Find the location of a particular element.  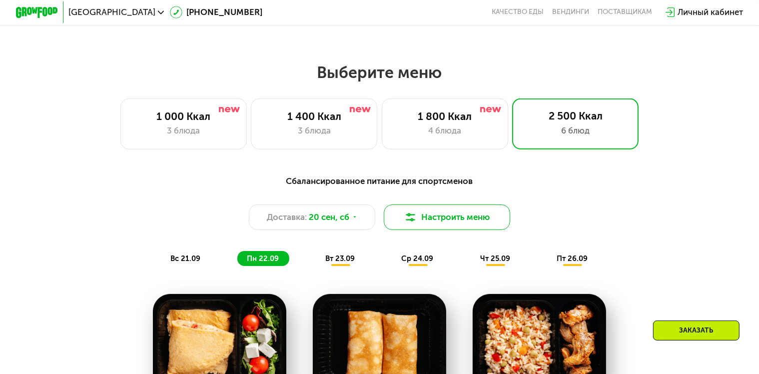

div: 1 400 Ккал is located at coordinates (314, 116).